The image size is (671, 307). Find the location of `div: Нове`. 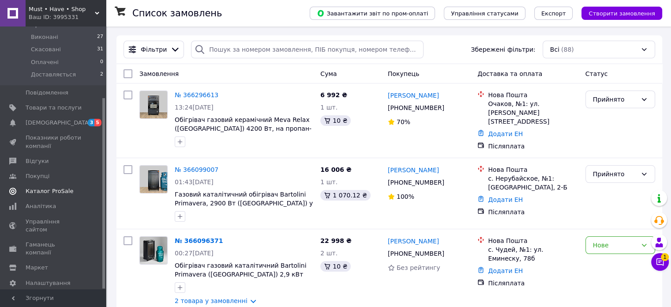

div: Нове is located at coordinates (615, 245).